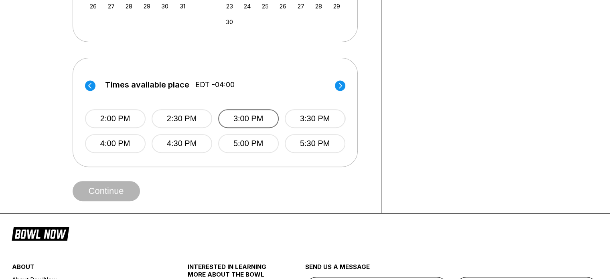 The width and height of the screenshot is (610, 279). What do you see at coordinates (147, 6) in the screenshot?
I see `div: Choose Wednesday, October 29th, 2025` at bounding box center [147, 6].